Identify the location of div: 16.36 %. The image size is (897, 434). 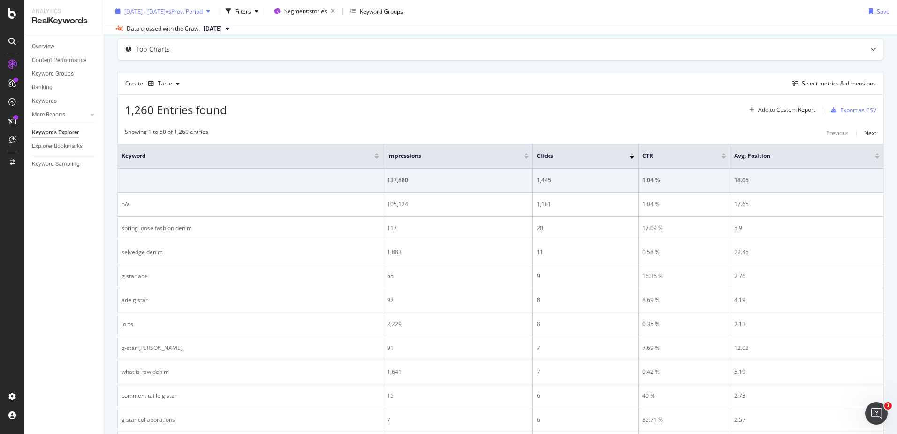
(684, 276).